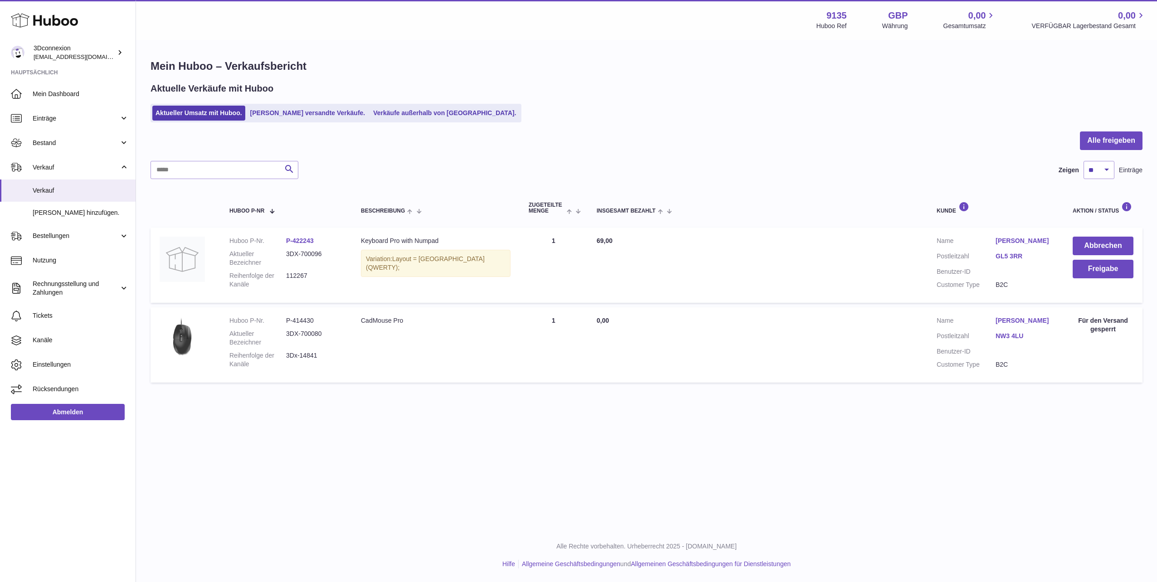 The width and height of the screenshot is (1157, 582). What do you see at coordinates (969, 20) in the screenshot?
I see `a: 0,00 Gesamtumsatz` at bounding box center [969, 20].